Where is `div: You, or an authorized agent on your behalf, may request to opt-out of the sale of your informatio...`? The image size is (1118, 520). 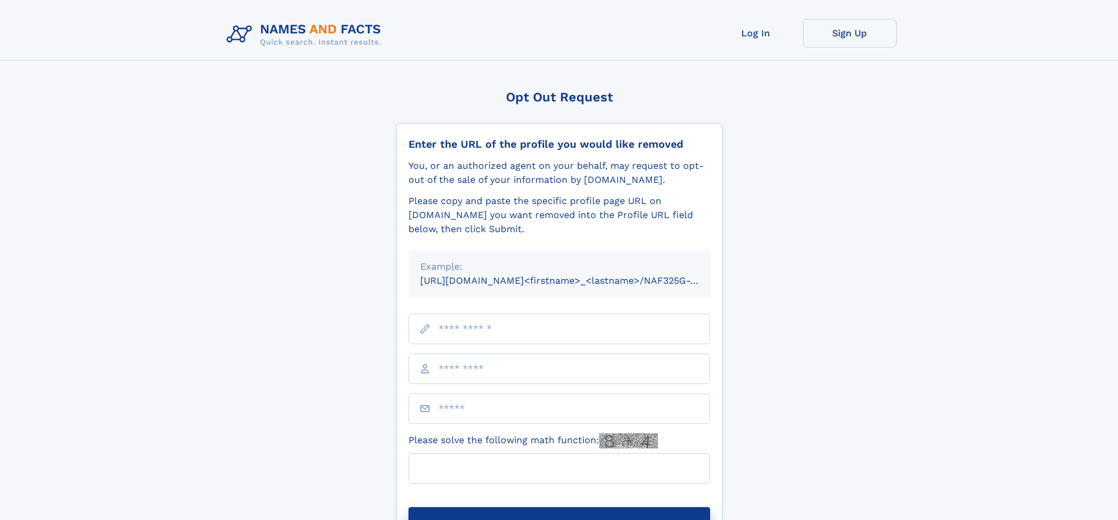 div: You, or an authorized agent on your behalf, may request to opt-out of the sale of your informatio... is located at coordinates (559, 173).